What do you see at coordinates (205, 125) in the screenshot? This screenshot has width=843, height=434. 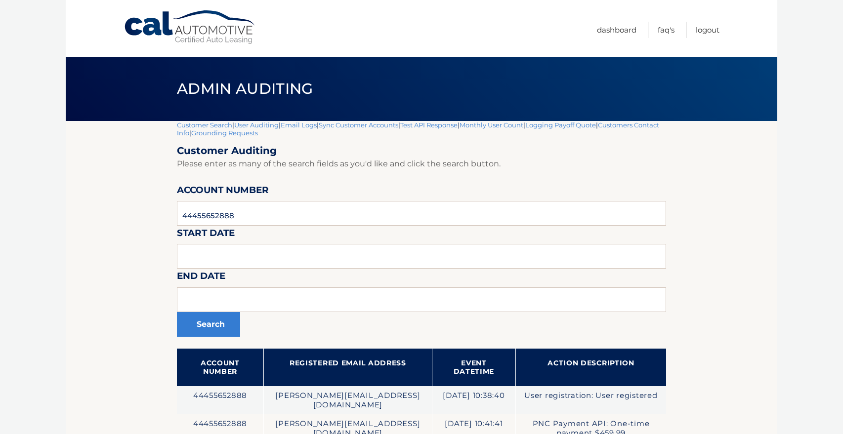 I see `a: Customer Search` at bounding box center [205, 125].